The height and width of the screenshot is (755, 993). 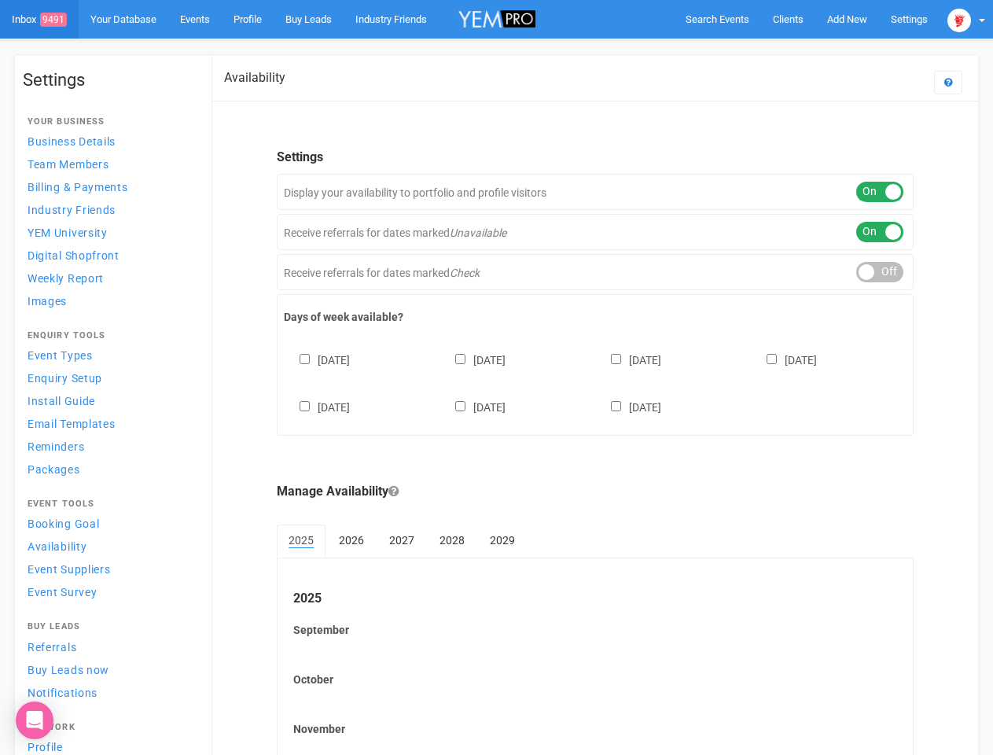 I want to click on a: Reminders, so click(x=109, y=446).